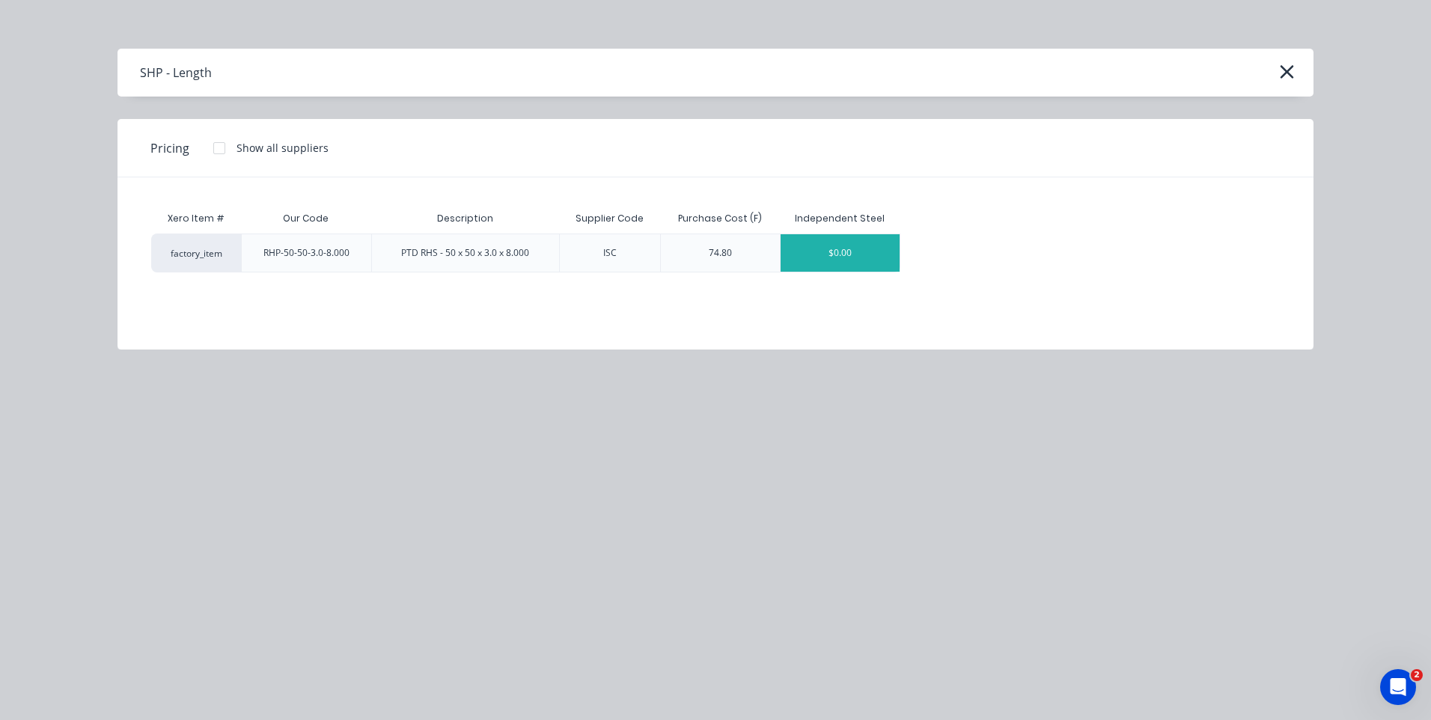  Describe the element at coordinates (610, 253) in the screenshot. I see `div: ISC` at that location.